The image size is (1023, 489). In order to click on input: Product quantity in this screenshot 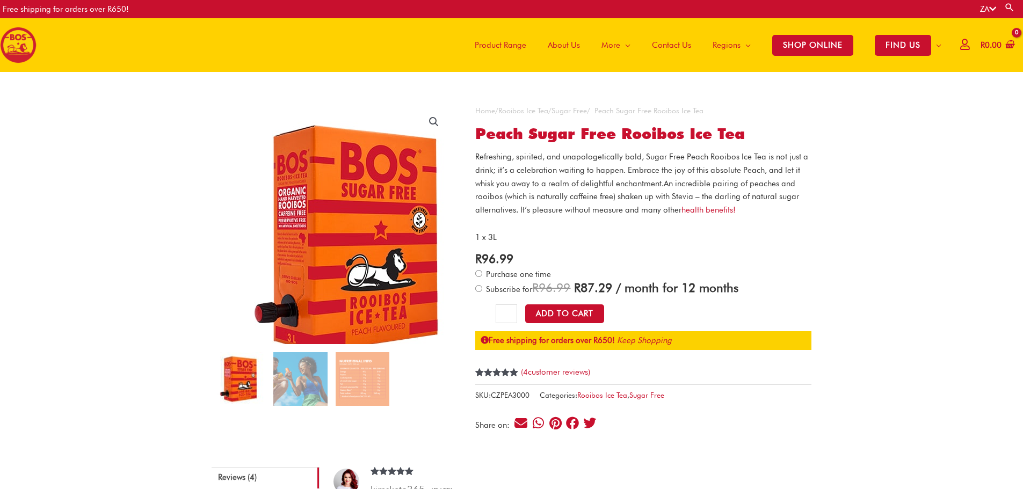, I will do `click(506, 314)`.